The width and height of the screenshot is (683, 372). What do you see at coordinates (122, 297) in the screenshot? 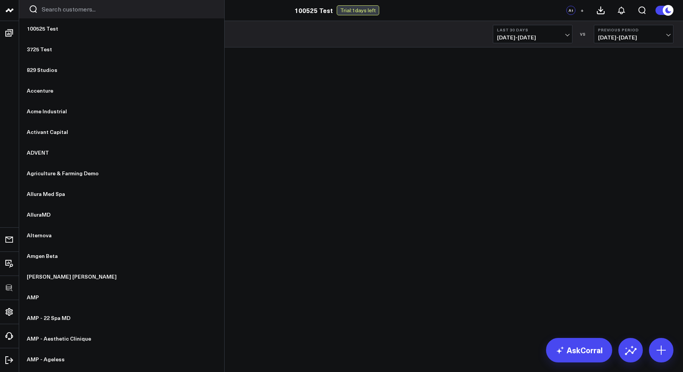
I see `a: AMP` at bounding box center [122, 297].